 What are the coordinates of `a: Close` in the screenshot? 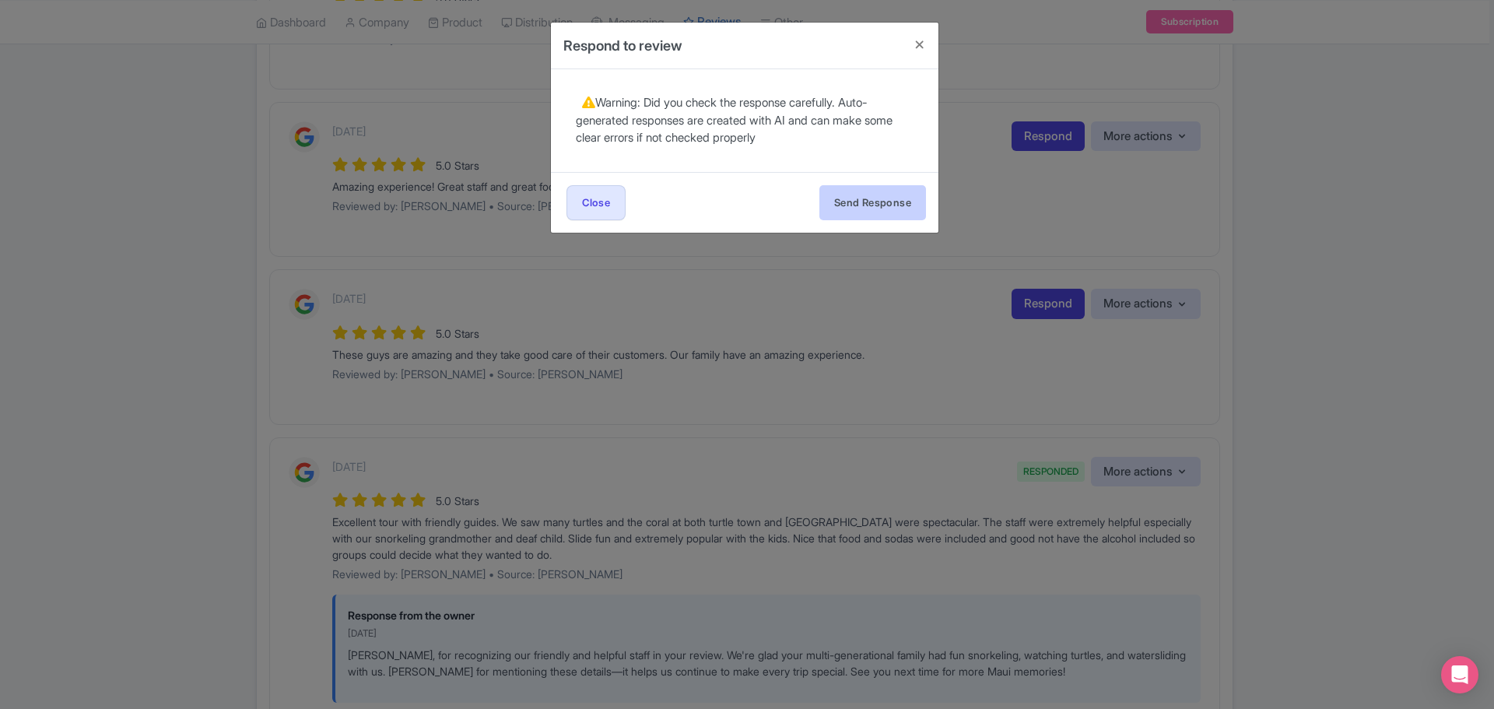 It's located at (596, 202).